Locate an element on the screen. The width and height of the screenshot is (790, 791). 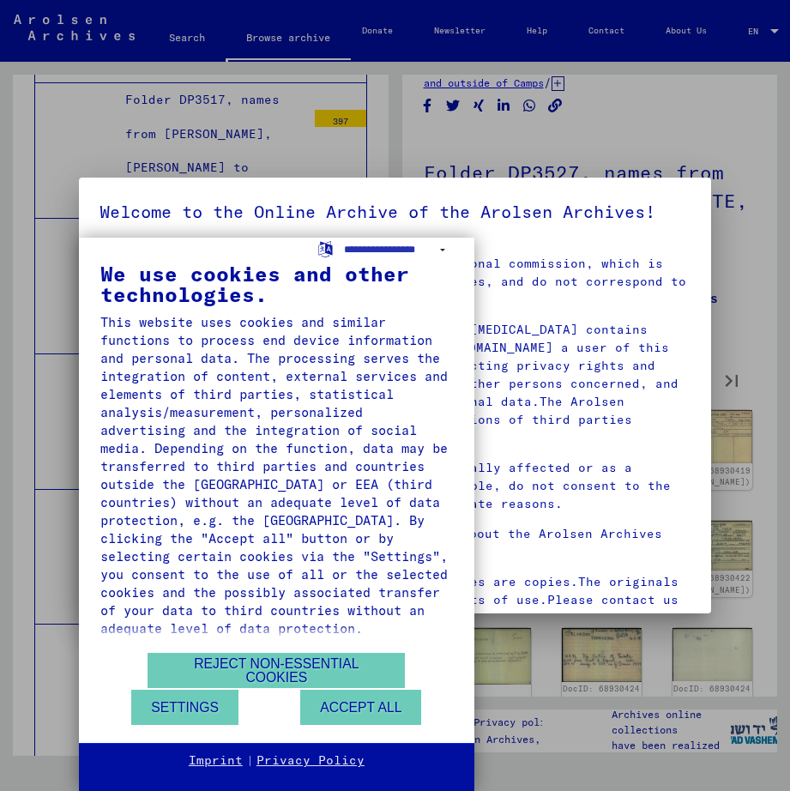
button: Accept all is located at coordinates (360, 707).